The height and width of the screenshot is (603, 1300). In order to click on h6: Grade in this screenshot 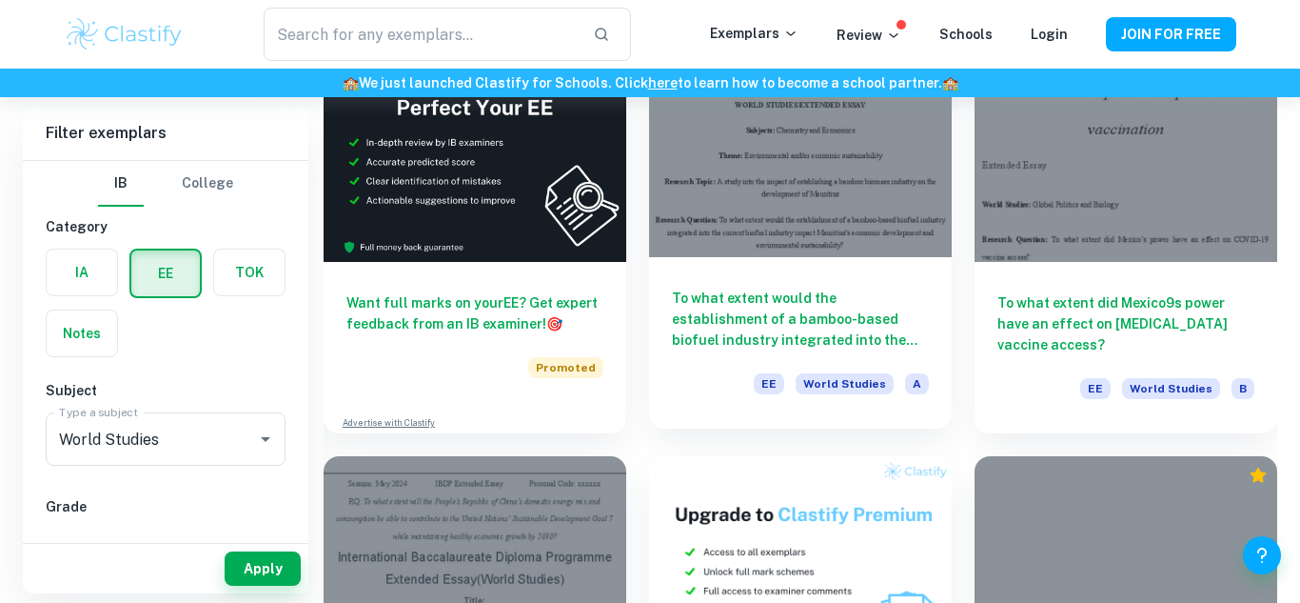, I will do `click(166, 506)`.